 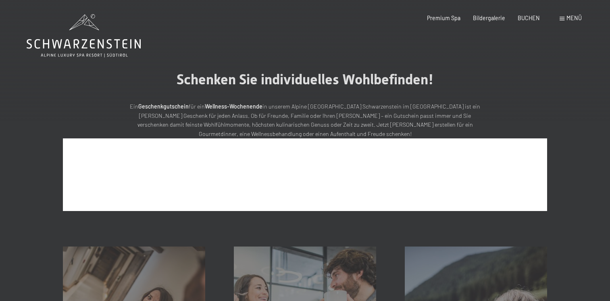 I want to click on span: Premium Spa, so click(x=443, y=18).